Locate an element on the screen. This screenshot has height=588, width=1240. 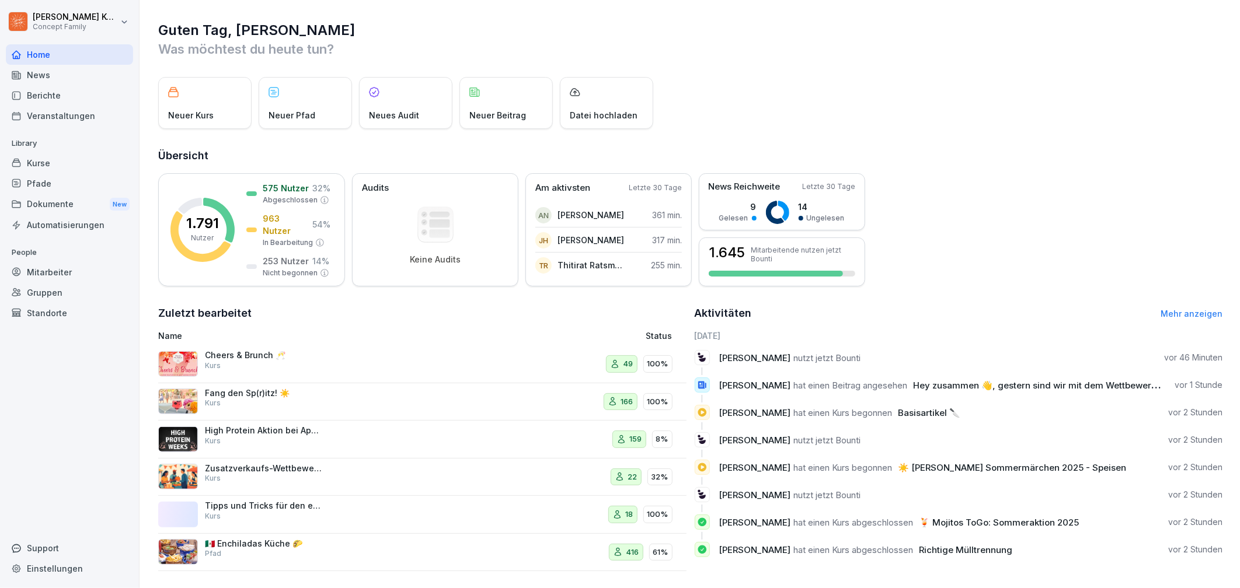
p: Library is located at coordinates (69, 144).